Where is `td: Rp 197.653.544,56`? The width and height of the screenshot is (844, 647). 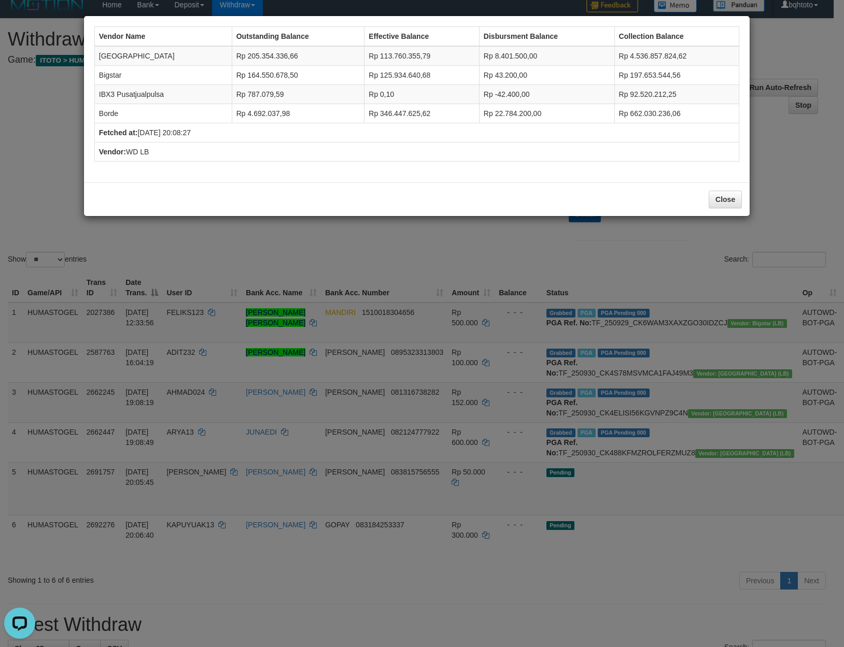
td: Rp 197.653.544,56 is located at coordinates (676, 75).